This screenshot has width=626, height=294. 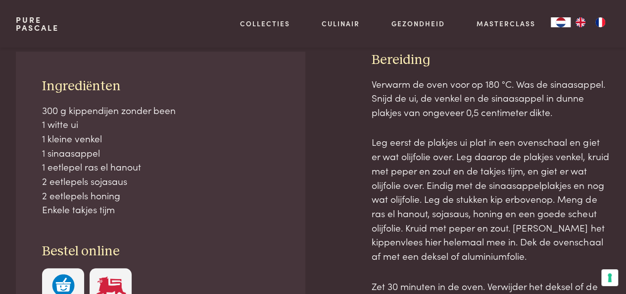 I want to click on div: Language, so click(x=561, y=22).